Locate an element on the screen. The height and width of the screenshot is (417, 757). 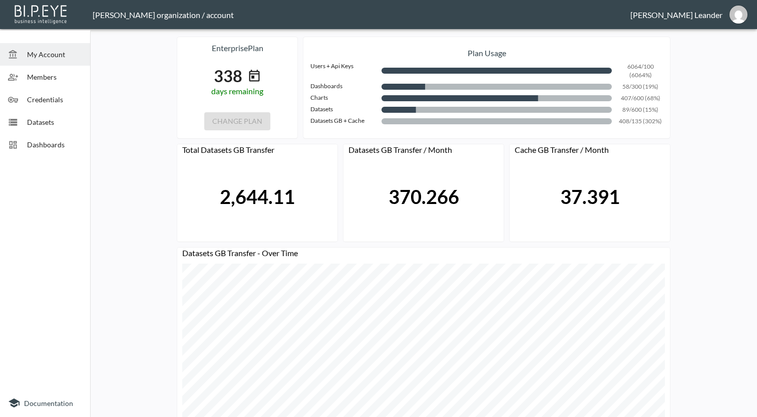
p: 89/600 (15%) is located at coordinates (641, 109).